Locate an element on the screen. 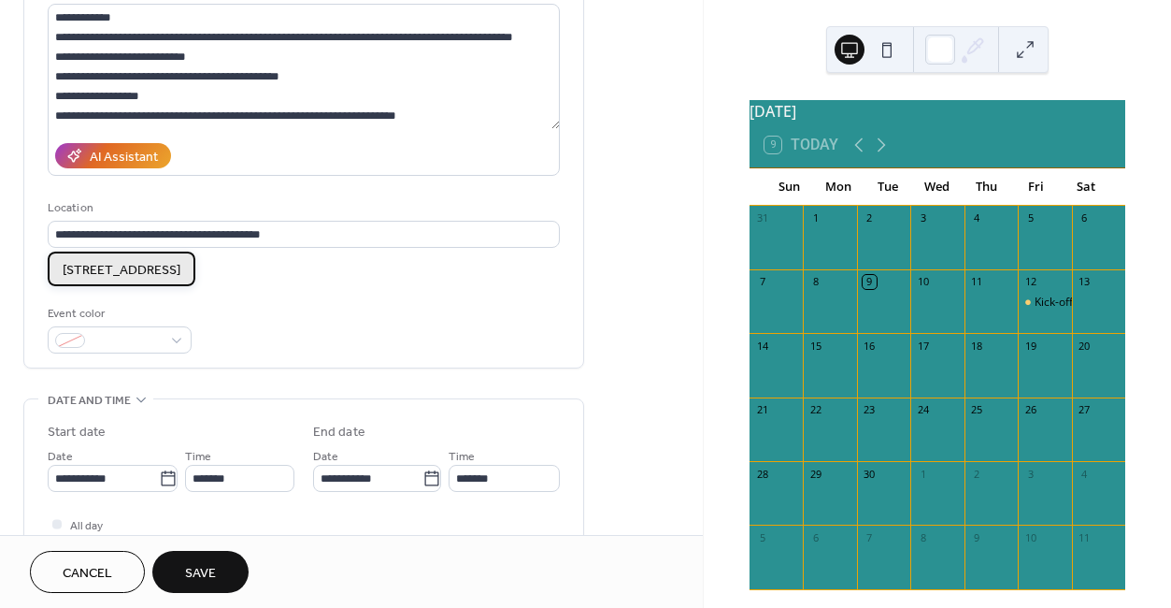 The width and height of the screenshot is (1171, 608). div: Kick-off at Liberty Park is located at coordinates (1044, 302).